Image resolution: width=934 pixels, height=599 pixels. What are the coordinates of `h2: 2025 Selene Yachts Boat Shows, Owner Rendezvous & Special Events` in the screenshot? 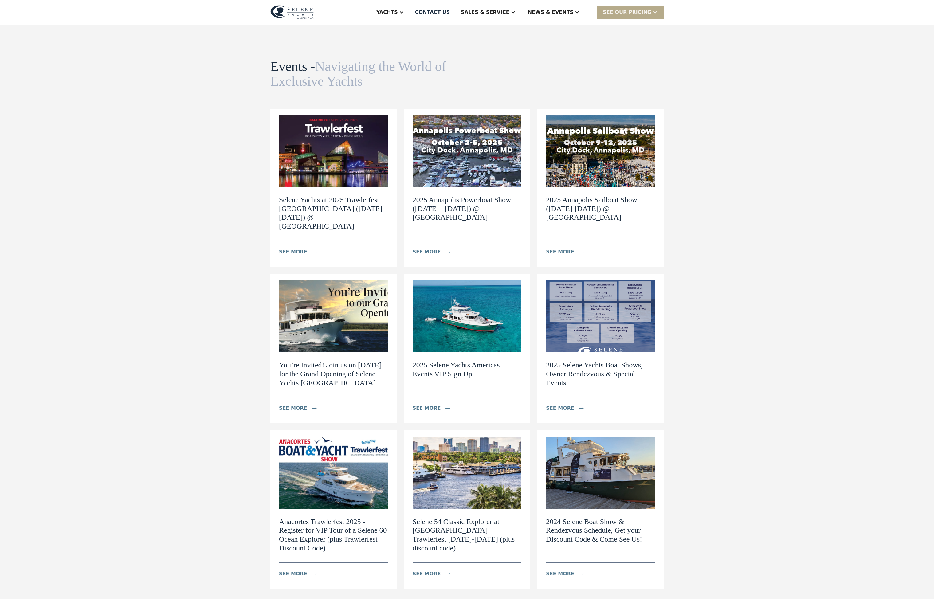 It's located at (600, 374).